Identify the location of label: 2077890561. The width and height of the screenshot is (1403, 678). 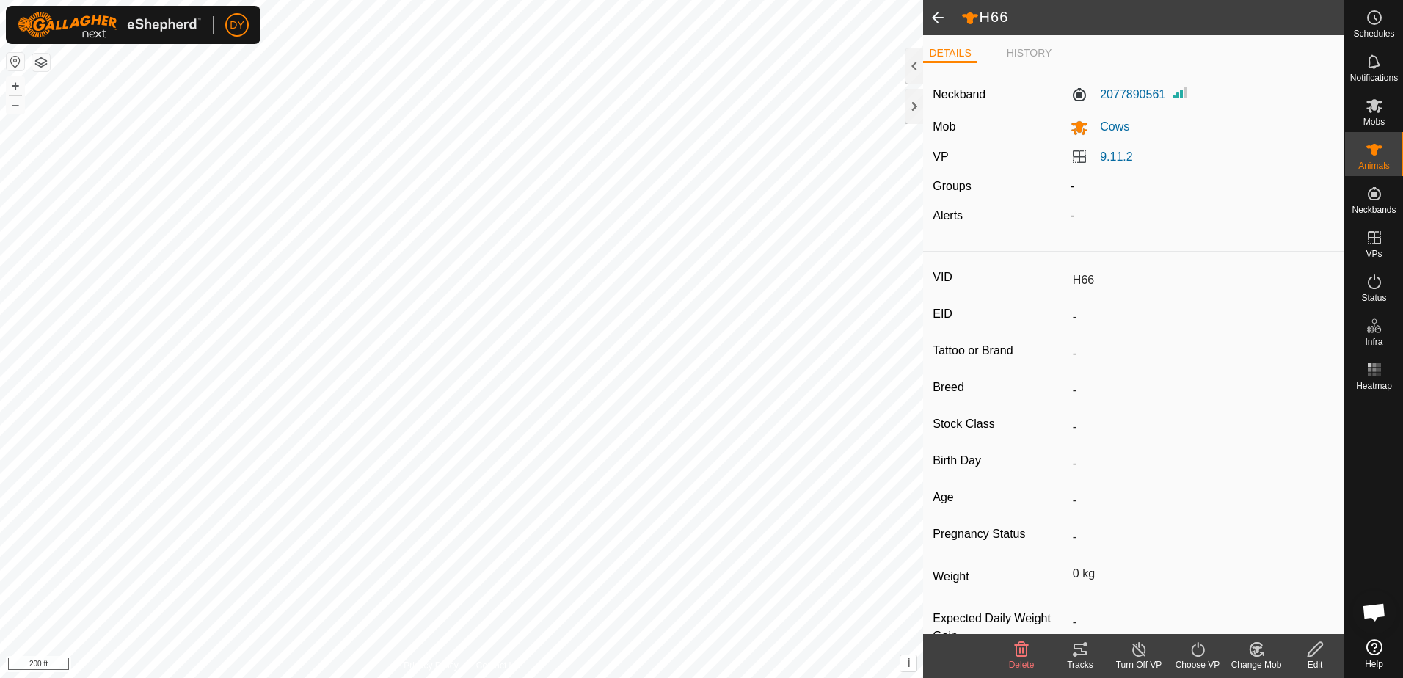
(1118, 95).